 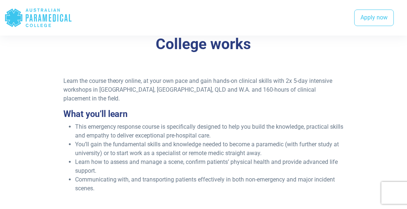 What do you see at coordinates (209, 131) in the screenshot?
I see `span: This emergency response course is specifically designed to help you build the knowledge, practica...` at bounding box center [209, 131].